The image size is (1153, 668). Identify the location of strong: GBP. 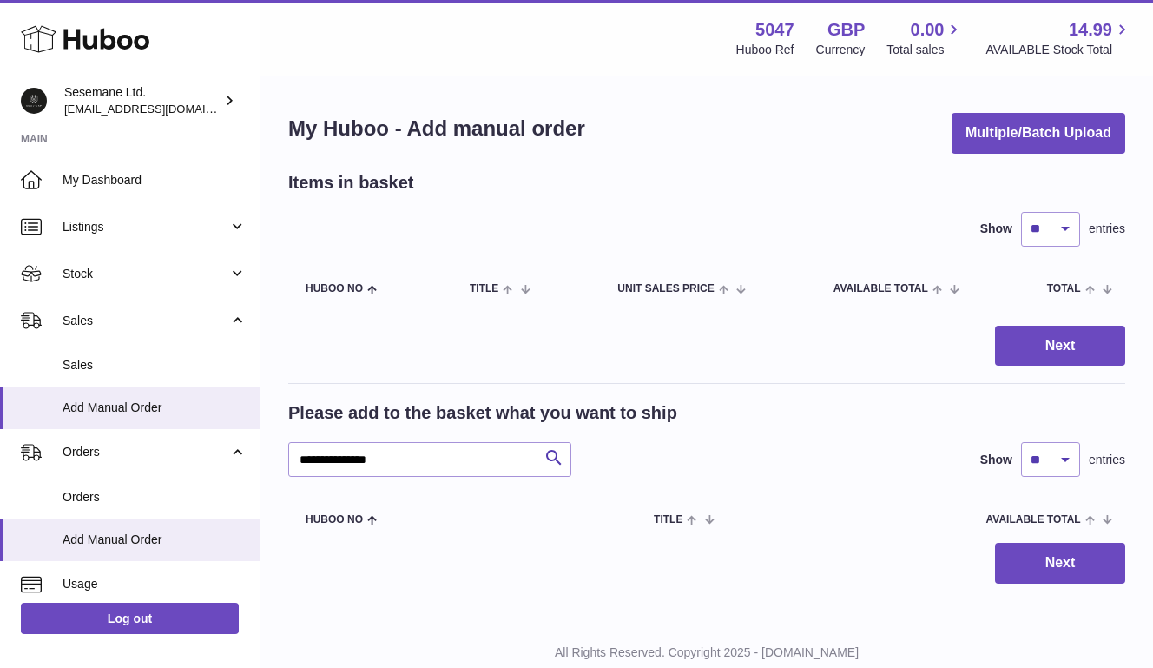
(846, 30).